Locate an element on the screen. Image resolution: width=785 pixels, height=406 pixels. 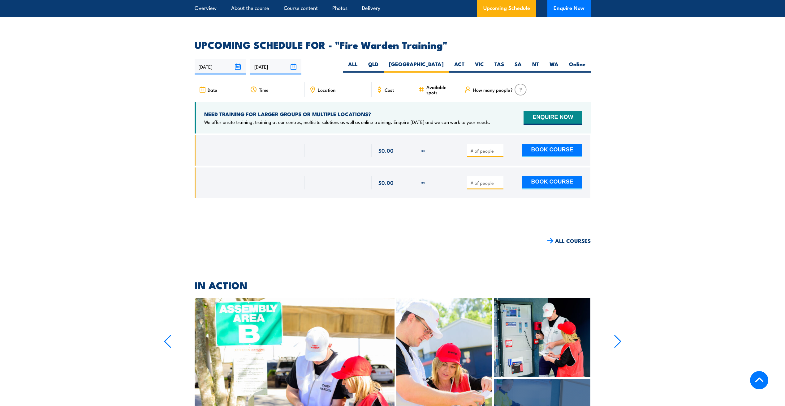
span: Available spots is located at coordinates (441, 90).